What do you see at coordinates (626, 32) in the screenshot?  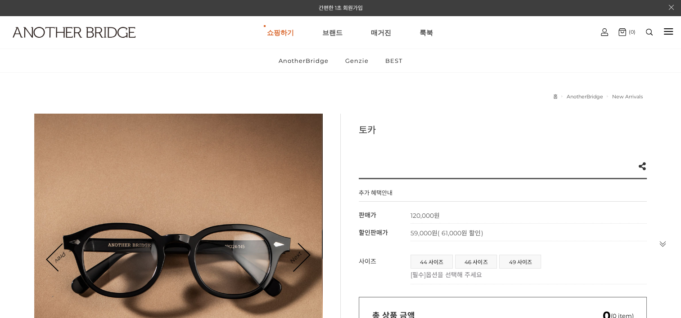 I see `a: (0)` at bounding box center [626, 32].